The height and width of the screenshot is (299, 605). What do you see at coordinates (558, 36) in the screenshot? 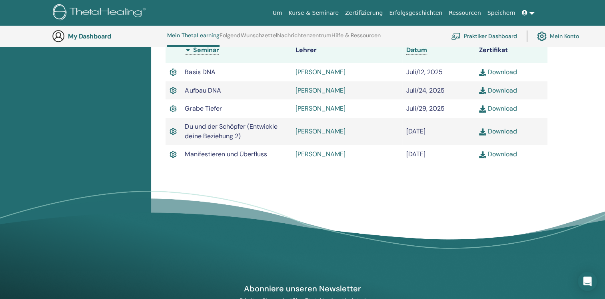
I see `a: Mein Konto` at bounding box center [558, 36].